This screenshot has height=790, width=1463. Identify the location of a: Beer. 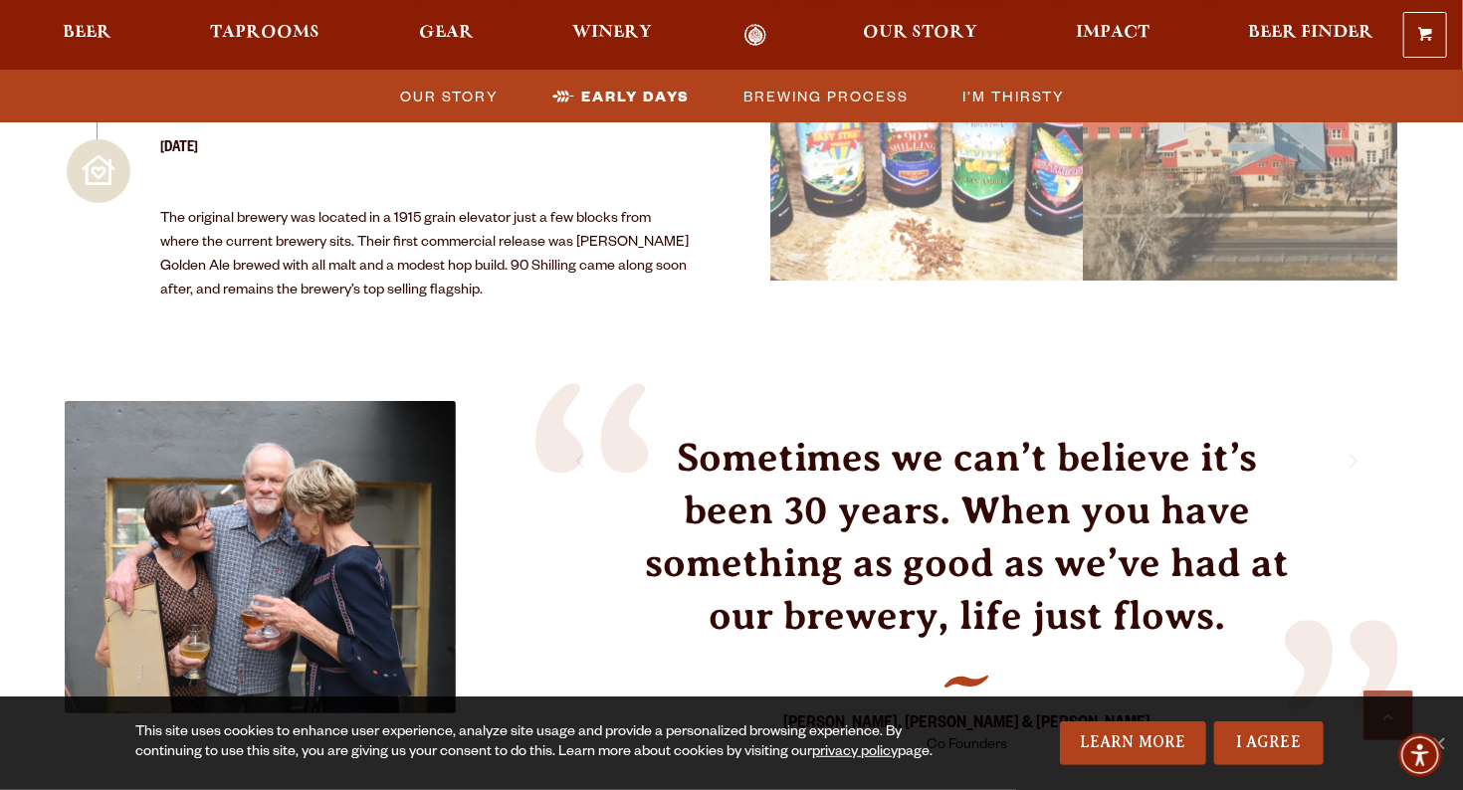
(87, 35).